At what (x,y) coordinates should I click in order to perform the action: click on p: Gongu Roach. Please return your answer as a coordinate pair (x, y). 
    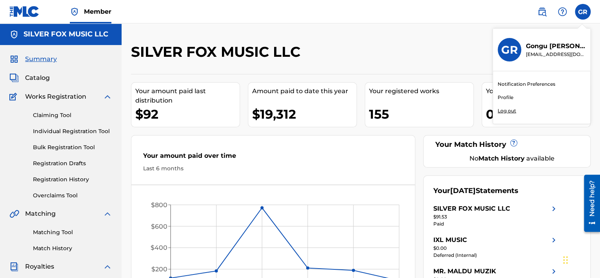
    Looking at the image, I should click on (555, 46).